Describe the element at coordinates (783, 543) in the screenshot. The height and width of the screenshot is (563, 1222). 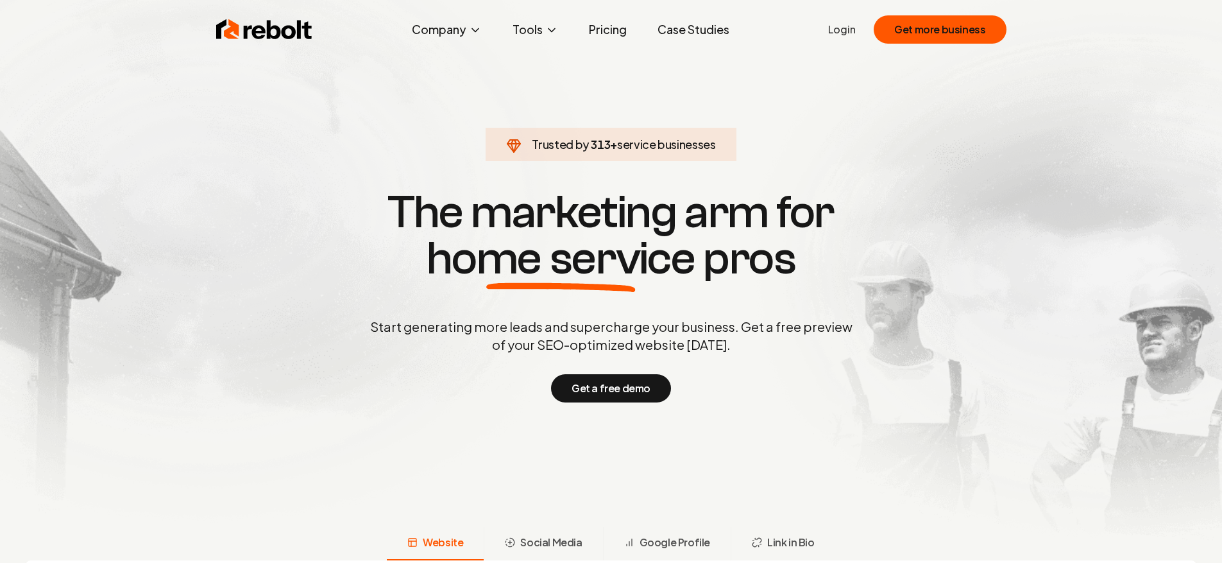
I see `button: Link in Bio` at that location.